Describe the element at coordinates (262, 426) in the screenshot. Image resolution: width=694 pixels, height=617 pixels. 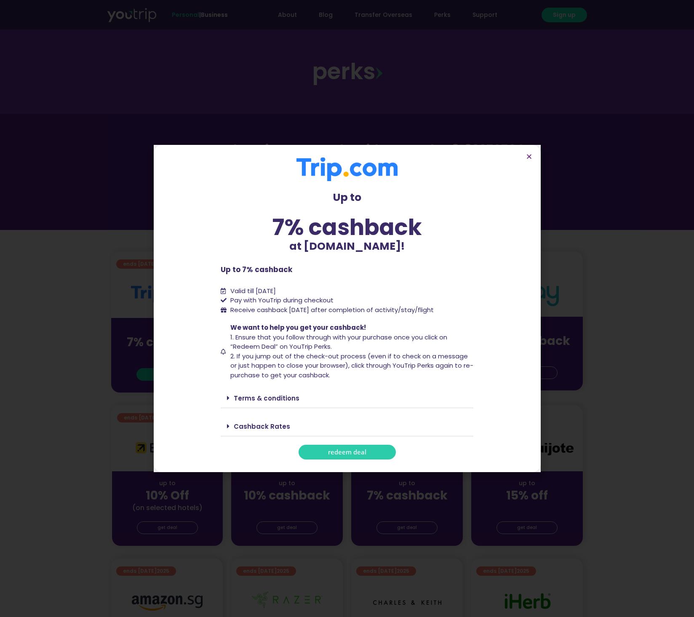
I see `a: Cashback Rates` at that location.